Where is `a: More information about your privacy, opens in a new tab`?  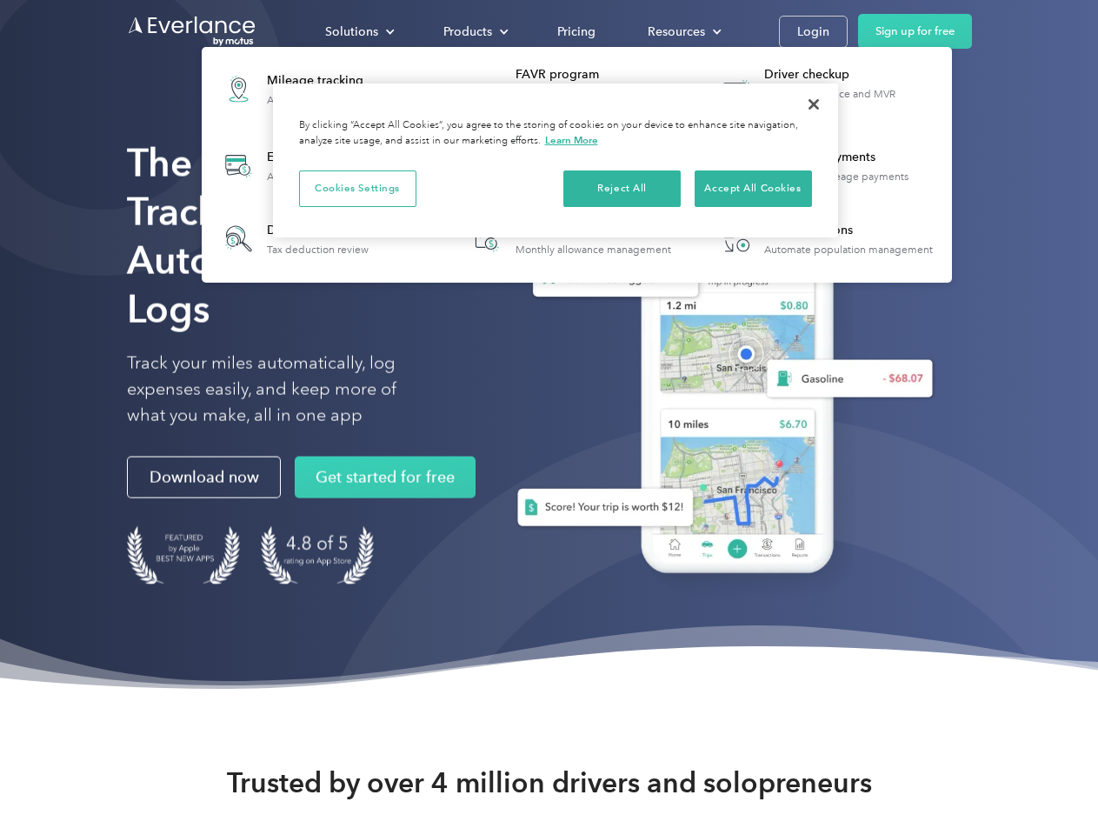 a: More information about your privacy, opens in a new tab is located at coordinates (571, 140).